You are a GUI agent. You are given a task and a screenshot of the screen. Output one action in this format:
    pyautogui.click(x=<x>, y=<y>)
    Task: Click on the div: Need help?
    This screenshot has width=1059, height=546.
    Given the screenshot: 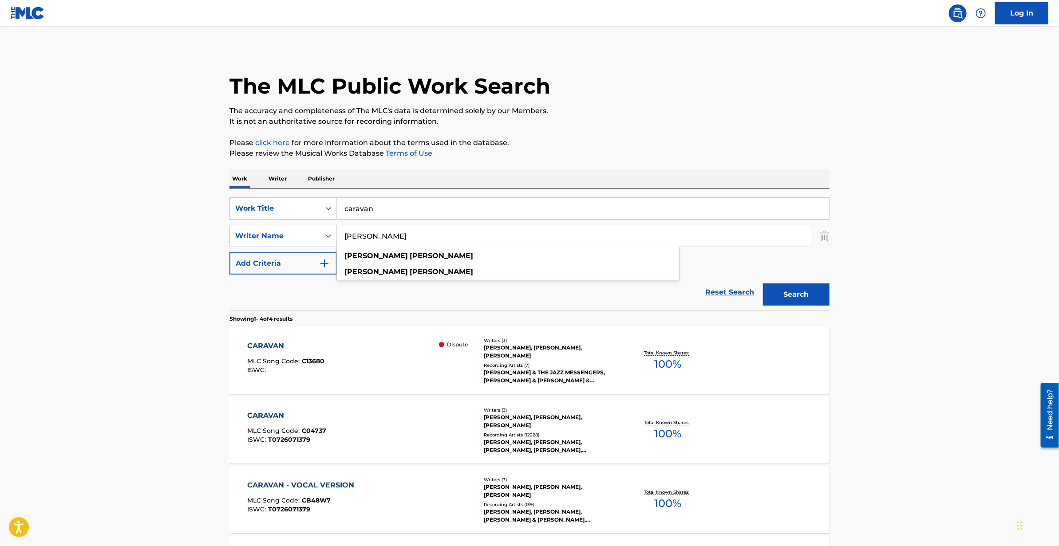 What is the action you would take?
    pyautogui.click(x=16, y=30)
    